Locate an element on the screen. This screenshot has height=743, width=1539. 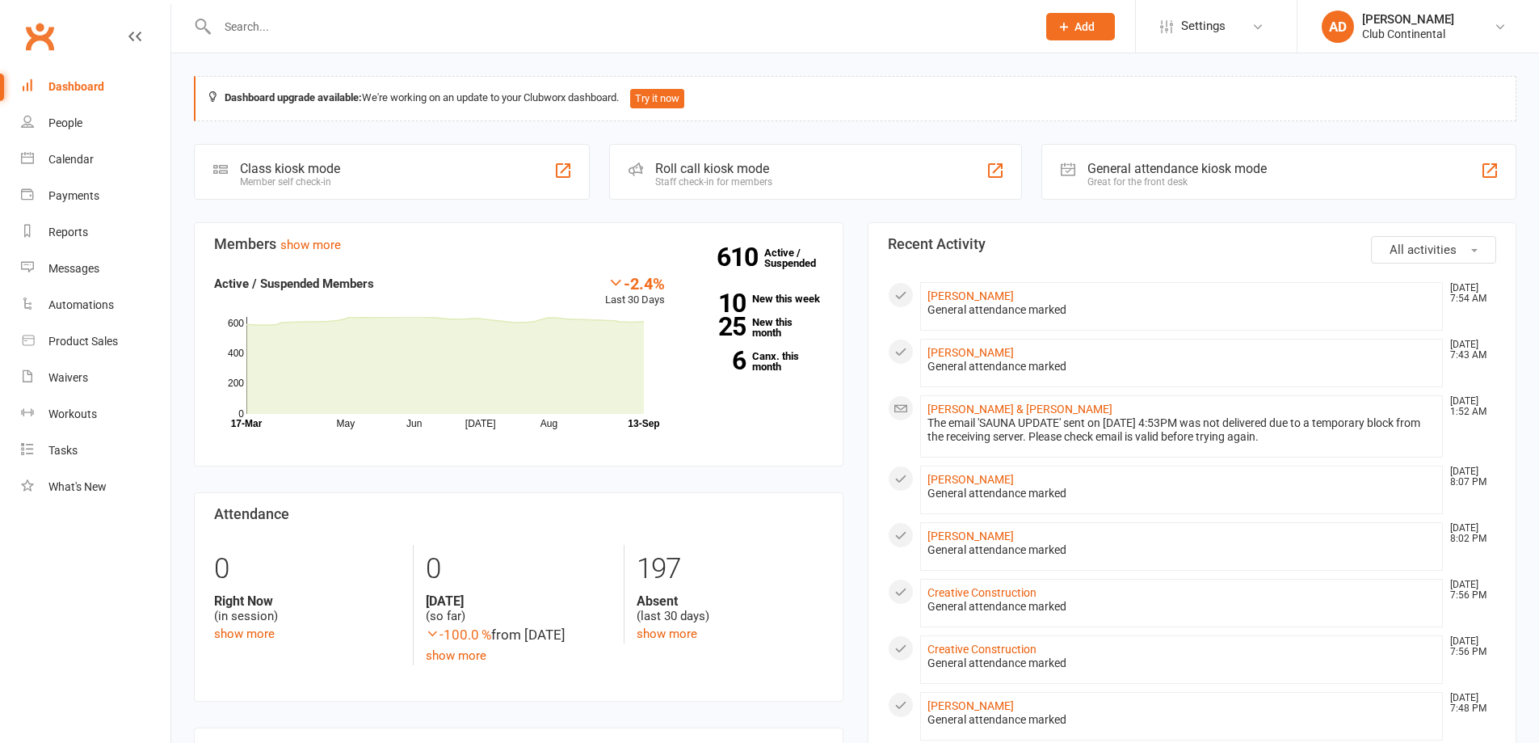
div: General attendance kiosk mode is located at coordinates (1177, 168).